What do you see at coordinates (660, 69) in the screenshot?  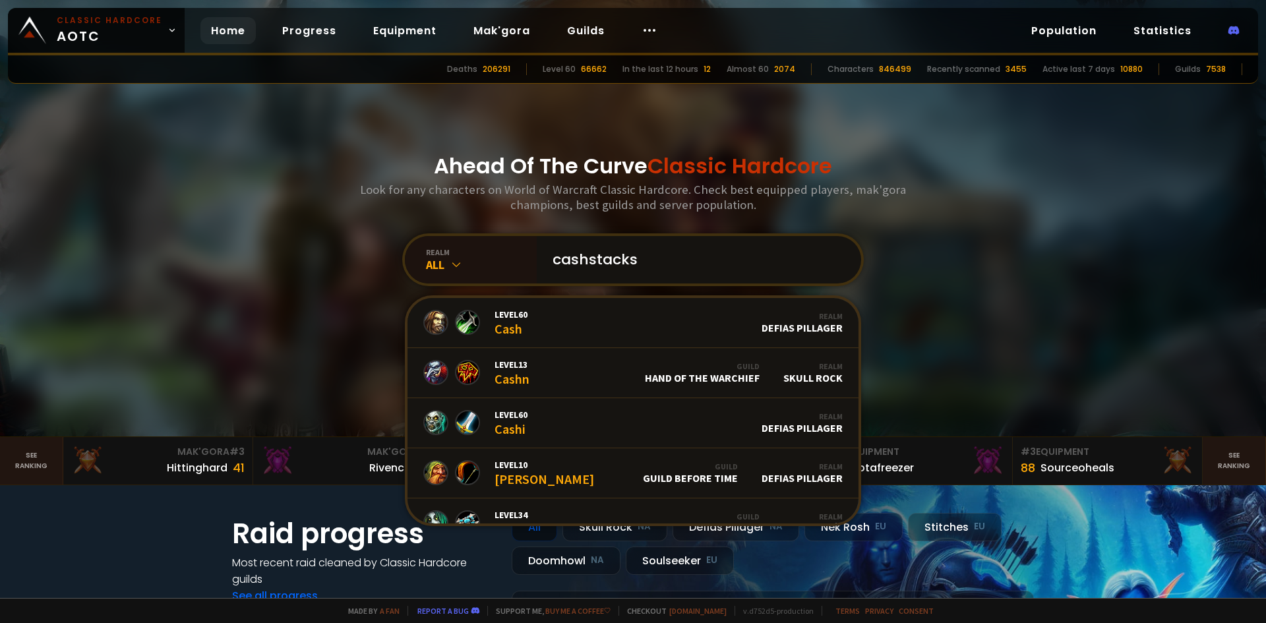 I see `div: In the last 12 hours` at bounding box center [660, 69].